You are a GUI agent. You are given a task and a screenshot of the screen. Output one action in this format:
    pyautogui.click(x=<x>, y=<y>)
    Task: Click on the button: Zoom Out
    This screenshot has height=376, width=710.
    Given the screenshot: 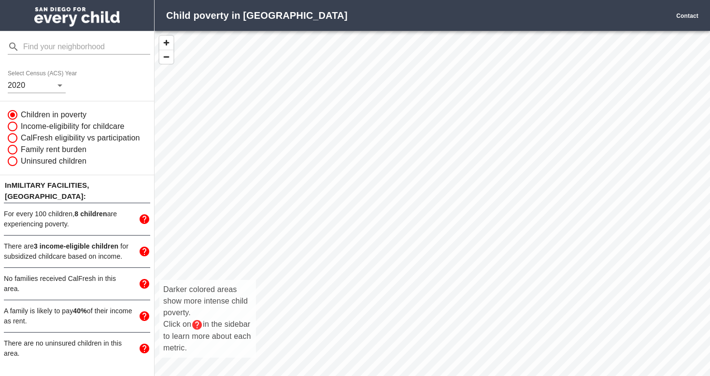 What is the action you would take?
    pyautogui.click(x=166, y=57)
    